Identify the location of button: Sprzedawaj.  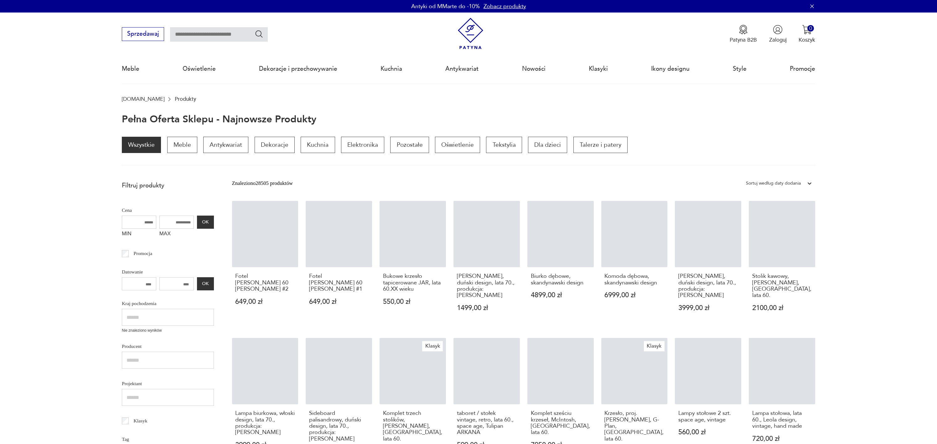
(143, 34).